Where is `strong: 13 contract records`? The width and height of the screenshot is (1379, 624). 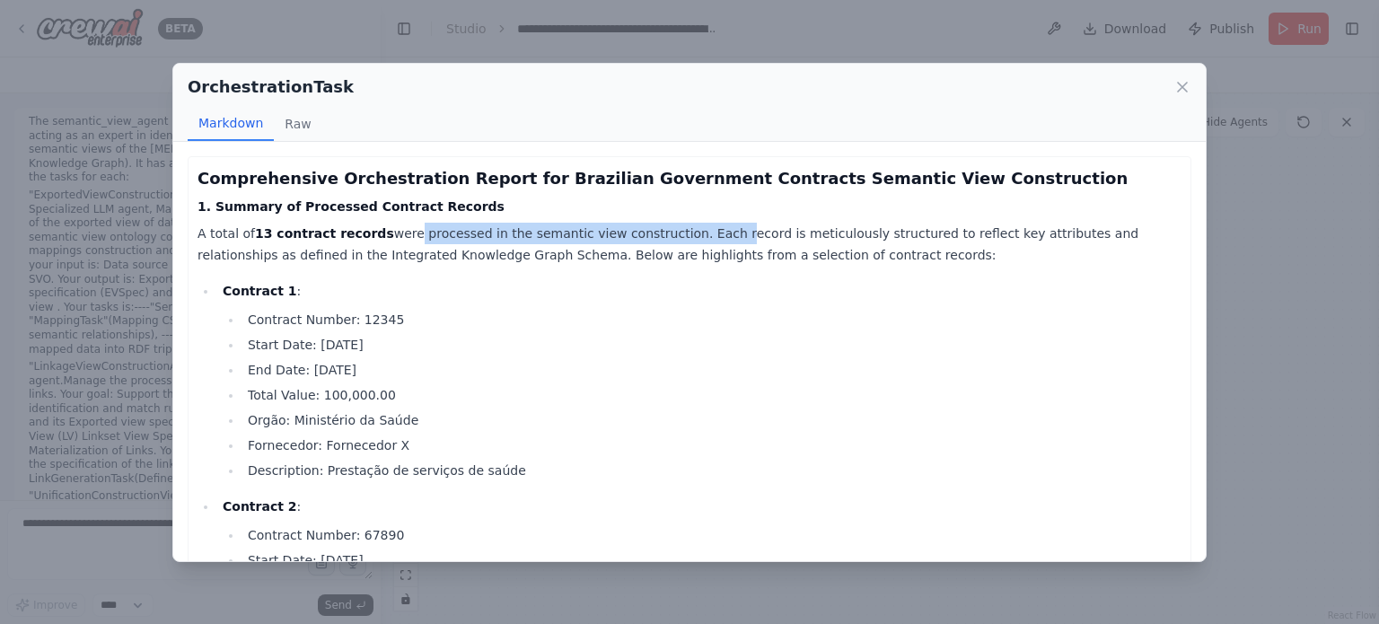 strong: 13 contract records is located at coordinates (324, 233).